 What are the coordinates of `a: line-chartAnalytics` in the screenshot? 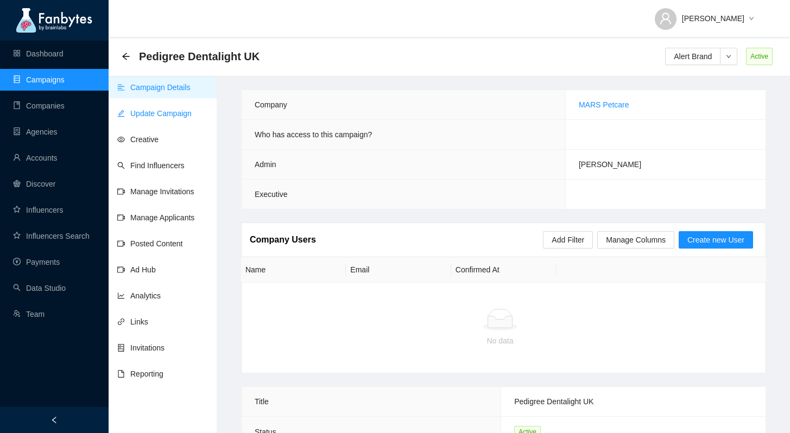 It's located at (139, 296).